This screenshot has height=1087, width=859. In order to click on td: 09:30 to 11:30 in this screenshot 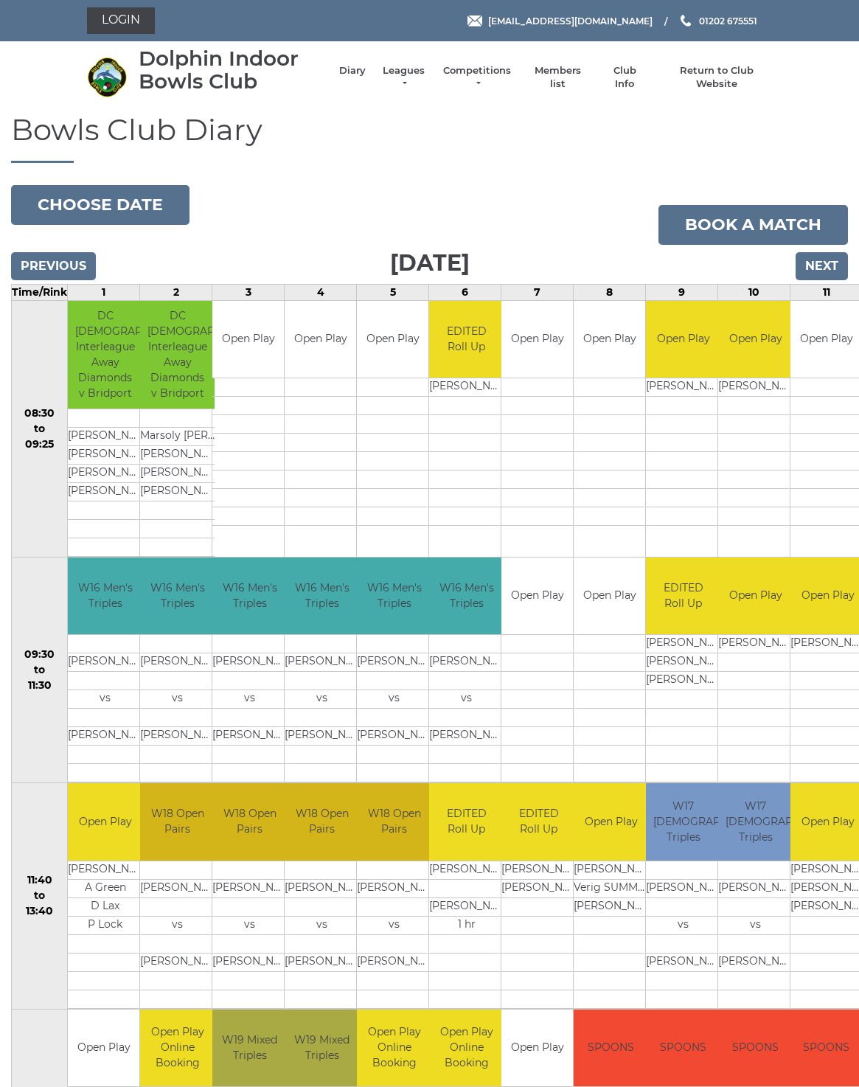, I will do `click(40, 670)`.